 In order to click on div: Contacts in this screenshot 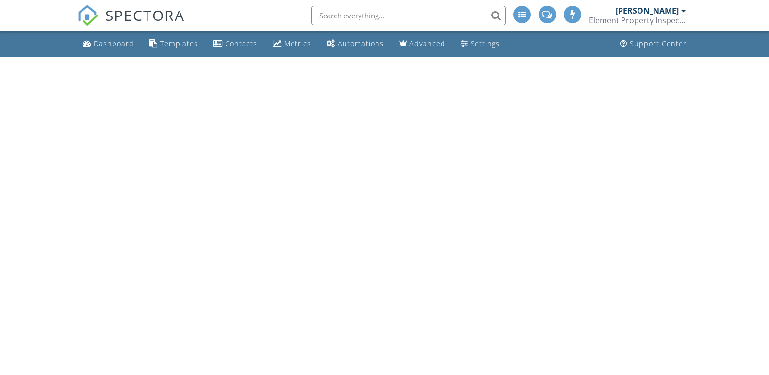, I will do `click(241, 43)`.